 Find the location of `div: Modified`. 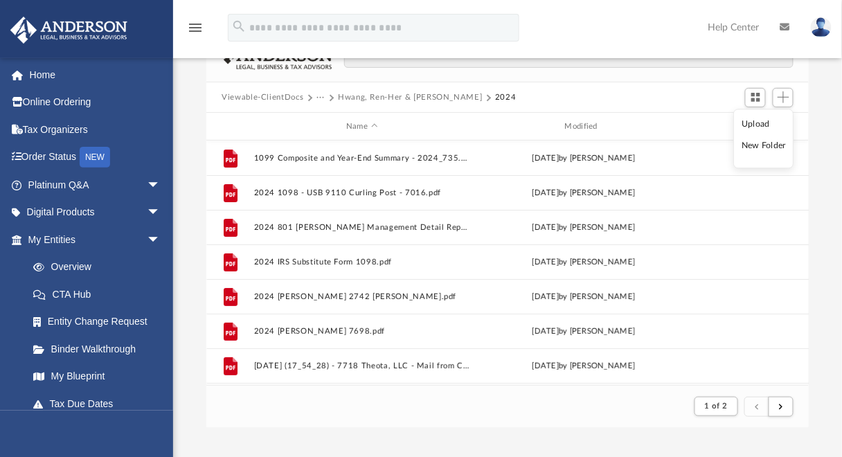

div: Modified is located at coordinates (583, 127).